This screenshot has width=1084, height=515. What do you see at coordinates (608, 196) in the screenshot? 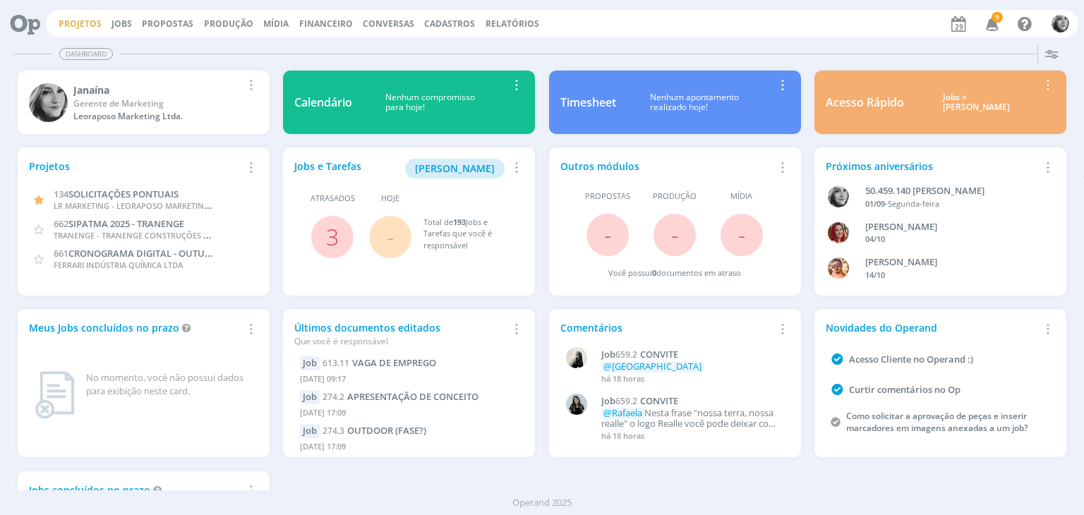
I see `span: Propostas` at bounding box center [608, 196].